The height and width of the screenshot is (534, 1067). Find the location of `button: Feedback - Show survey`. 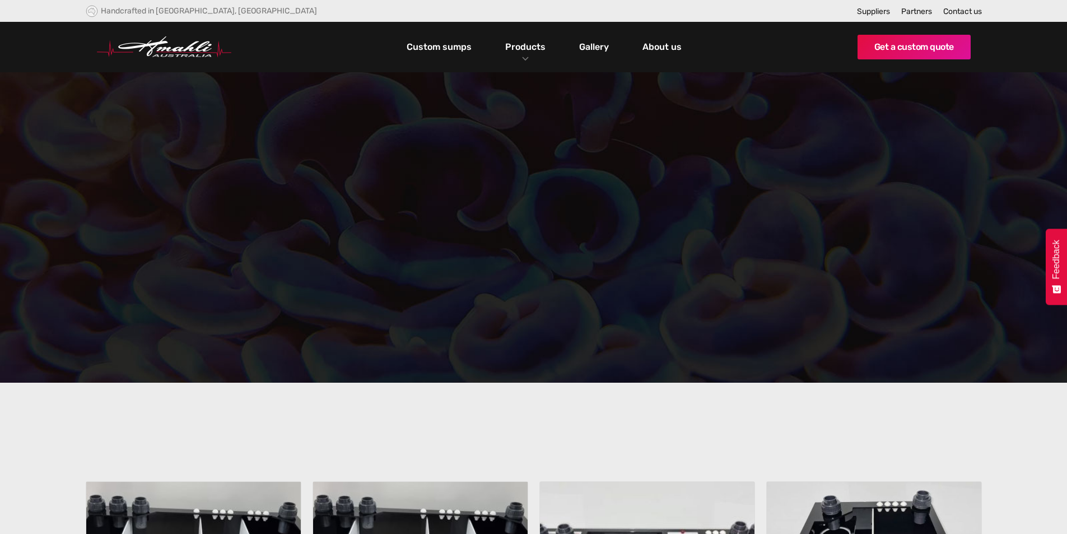

button: Feedback - Show survey is located at coordinates (1057, 267).